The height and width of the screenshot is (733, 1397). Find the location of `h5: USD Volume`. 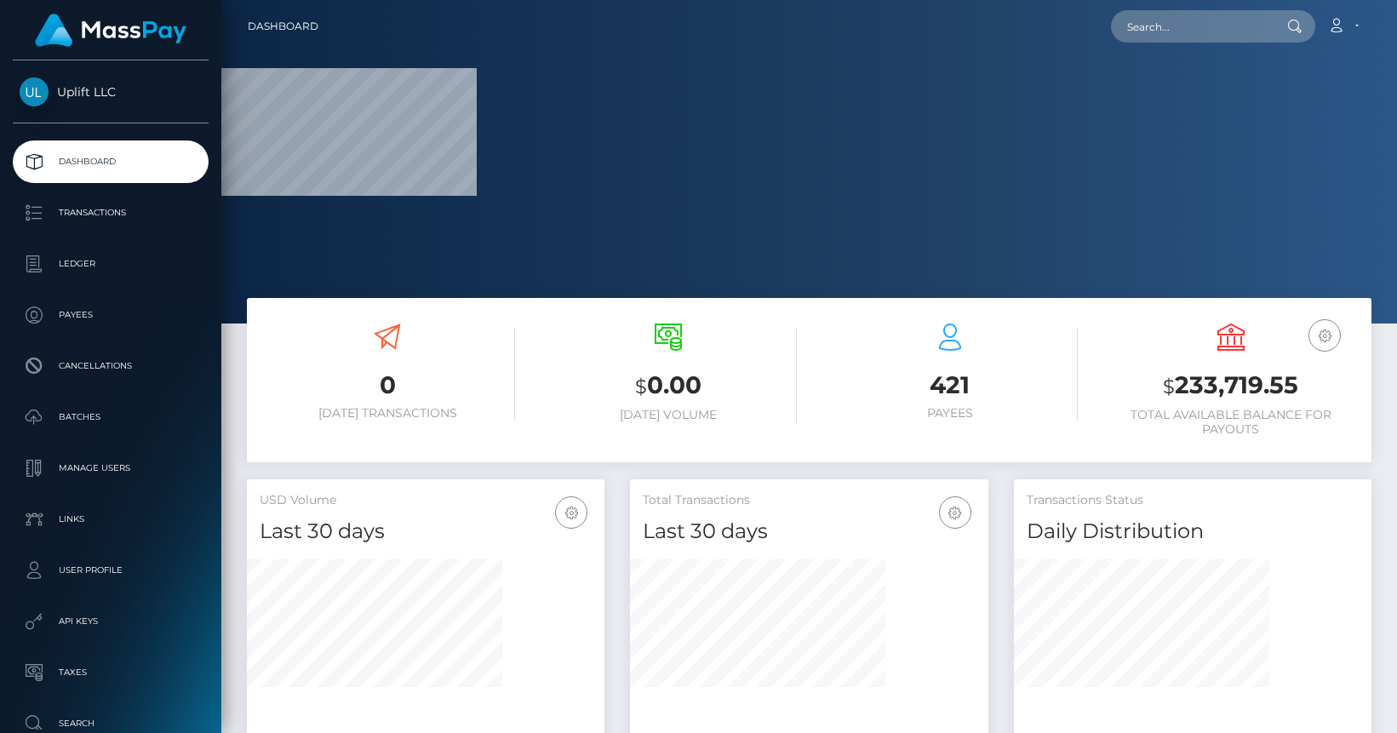

h5: USD Volume is located at coordinates (426, 500).